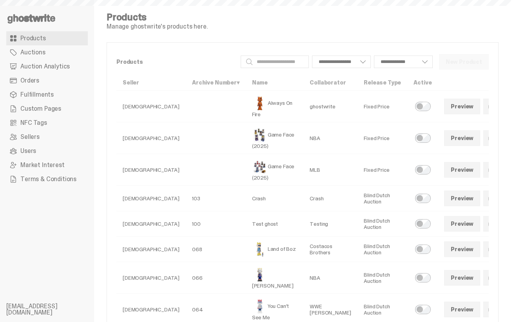  What do you see at coordinates (216, 83) in the screenshot?
I see `a: Archive Number▾` at bounding box center [216, 83].